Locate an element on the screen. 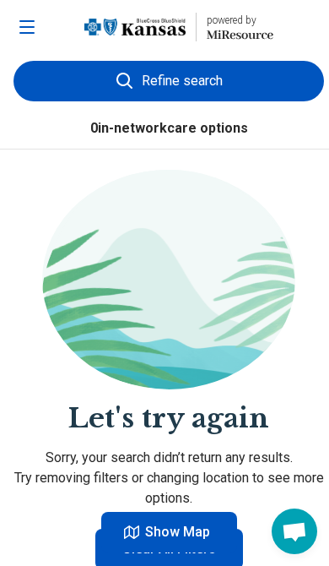 This screenshot has height=566, width=329. button: Refine search is located at coordinates (169, 81).